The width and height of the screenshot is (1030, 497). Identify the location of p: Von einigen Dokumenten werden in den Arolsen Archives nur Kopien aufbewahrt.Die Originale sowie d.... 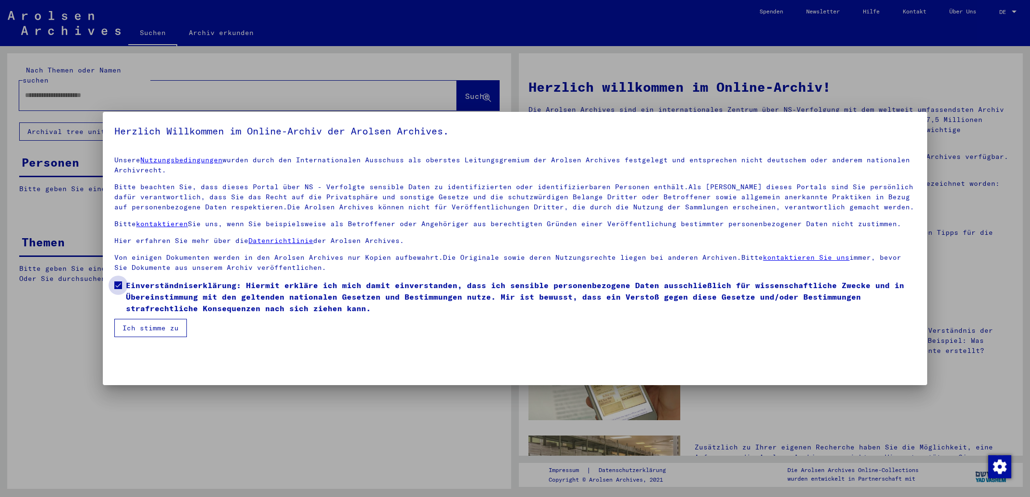
(514, 263).